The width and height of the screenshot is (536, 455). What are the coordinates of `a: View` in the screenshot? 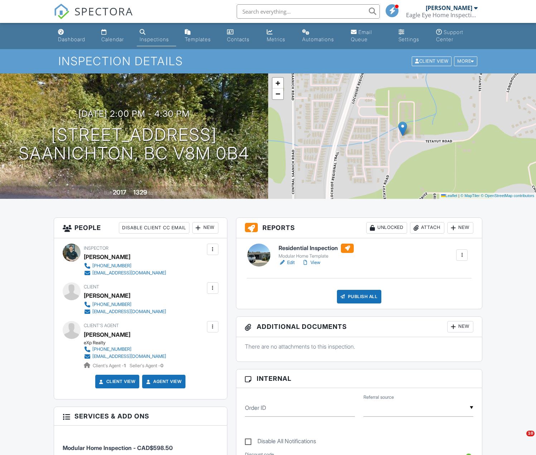 It's located at (311, 263).